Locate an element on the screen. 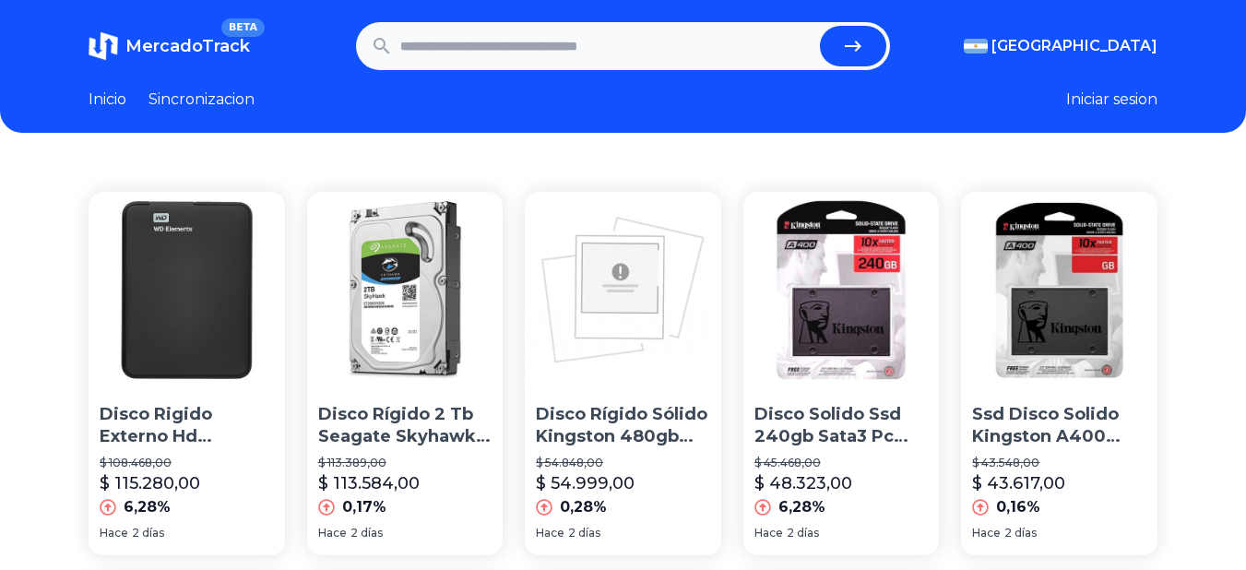  img: MercadoTrack is located at coordinates (103, 46).